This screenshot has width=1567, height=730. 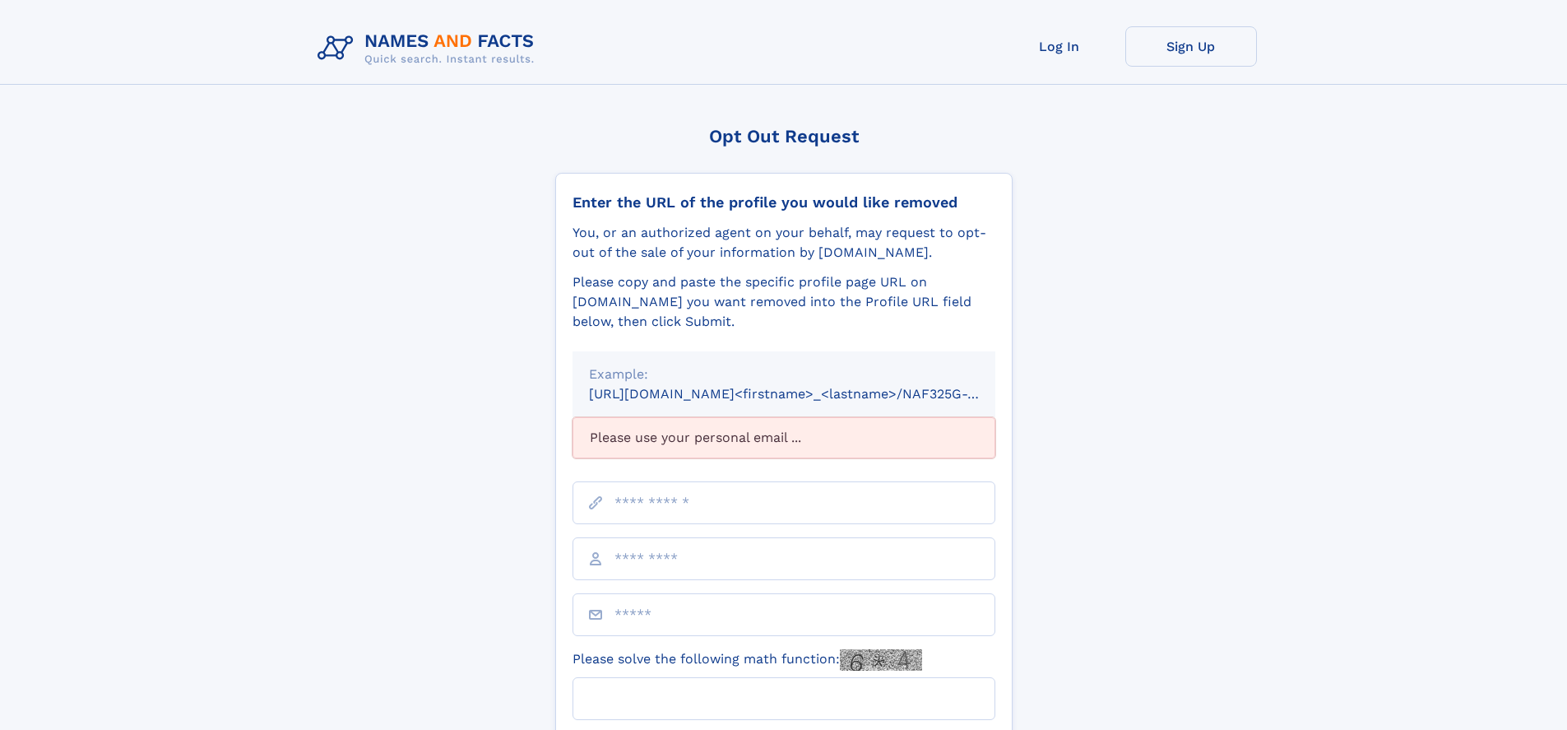 What do you see at coordinates (784, 136) in the screenshot?
I see `div: Opt Out Request` at bounding box center [784, 136].